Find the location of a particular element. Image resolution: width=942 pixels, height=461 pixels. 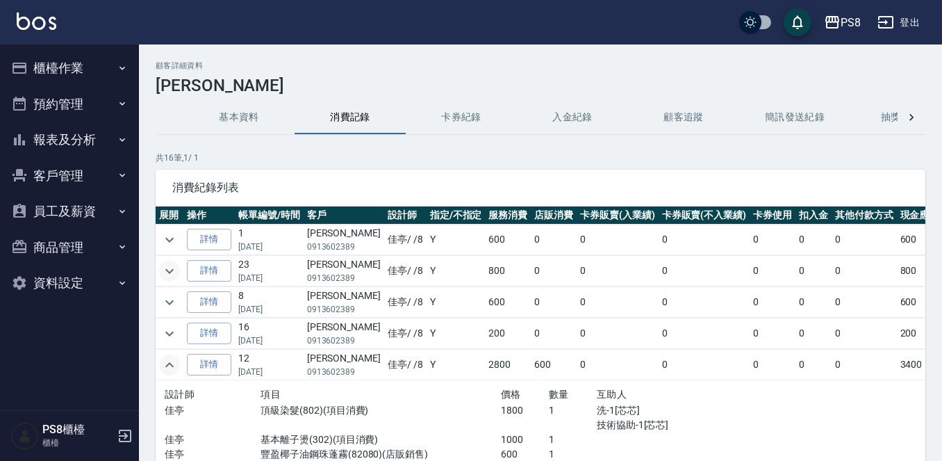

td: 200 is located at coordinates (508, 333).